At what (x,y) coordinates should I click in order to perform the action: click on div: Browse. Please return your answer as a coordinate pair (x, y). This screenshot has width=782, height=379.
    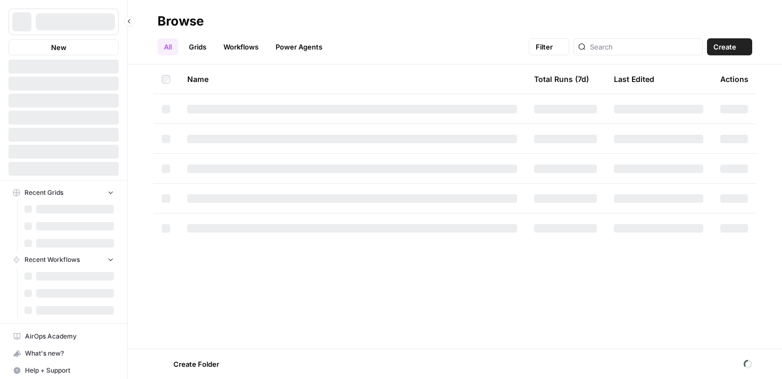
    Looking at the image, I should click on (180, 21).